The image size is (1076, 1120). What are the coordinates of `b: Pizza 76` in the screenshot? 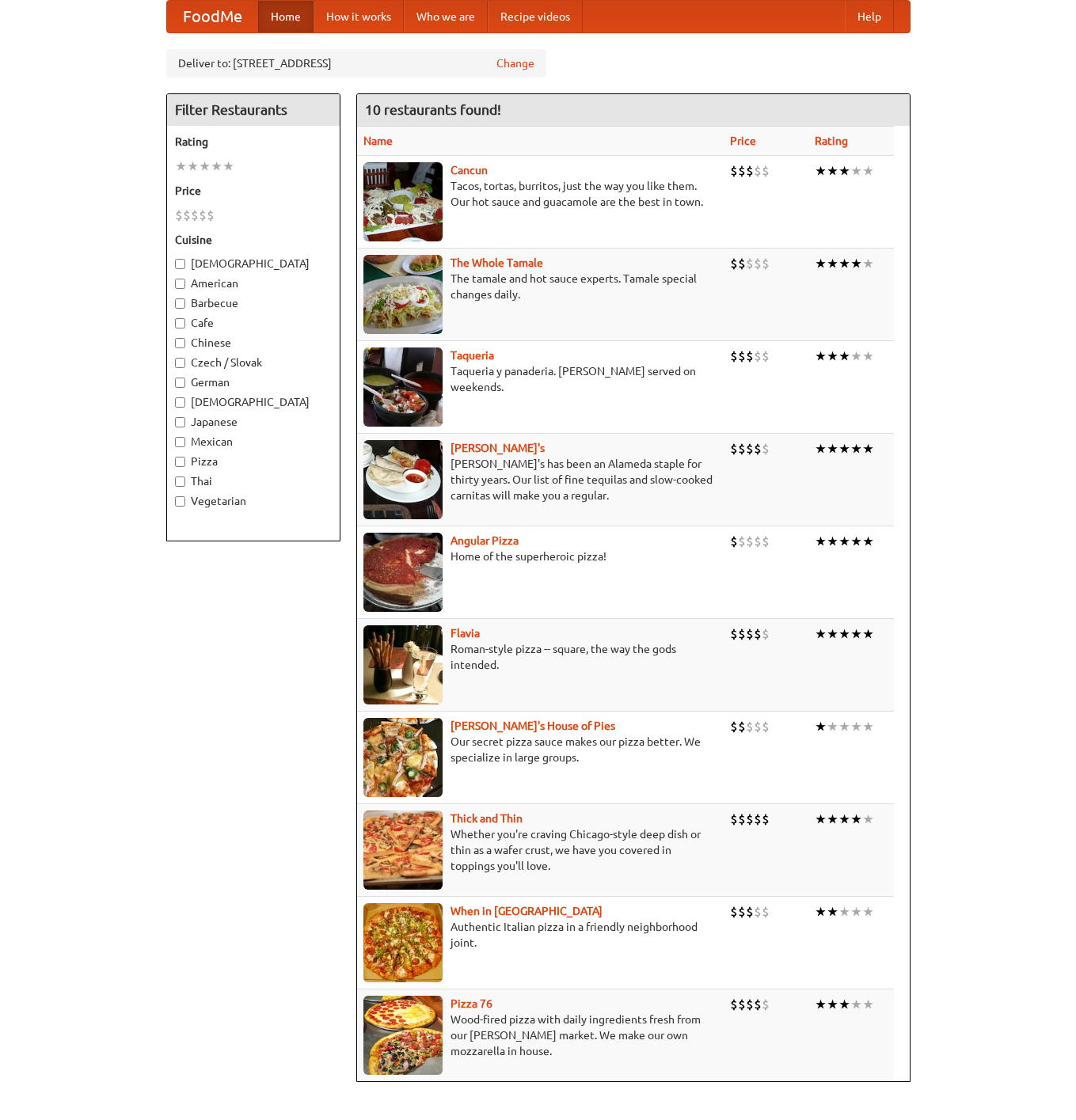 It's located at (471, 1003).